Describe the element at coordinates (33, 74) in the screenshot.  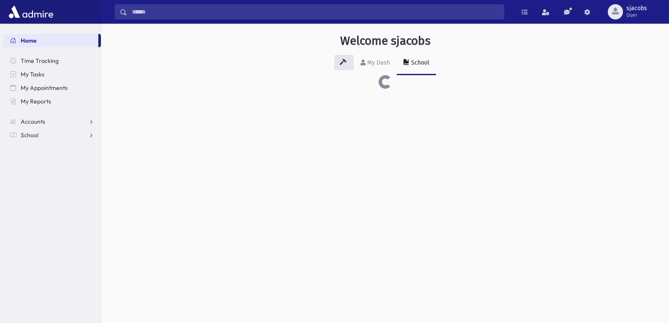
I see `span: My Tasks` at that location.